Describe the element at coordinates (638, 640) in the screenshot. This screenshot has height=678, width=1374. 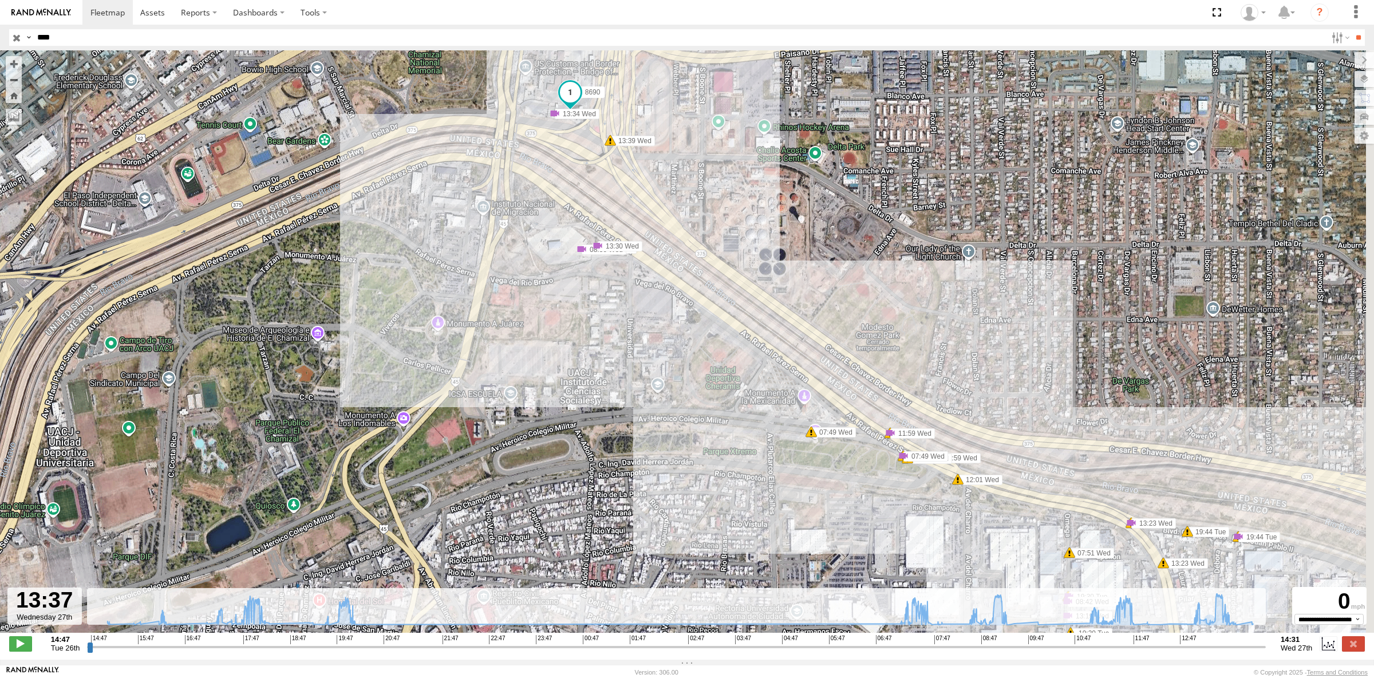
I see `span: 01:47` at that location.